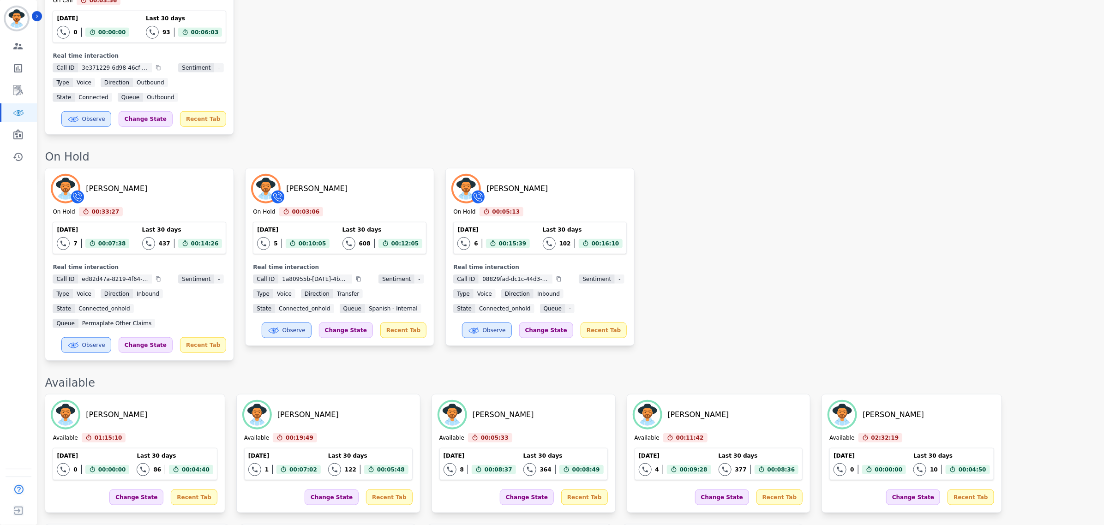 Image resolution: width=1104 pixels, height=525 pixels. Describe the element at coordinates (485, 294) in the screenshot. I see `span: voice` at that location.